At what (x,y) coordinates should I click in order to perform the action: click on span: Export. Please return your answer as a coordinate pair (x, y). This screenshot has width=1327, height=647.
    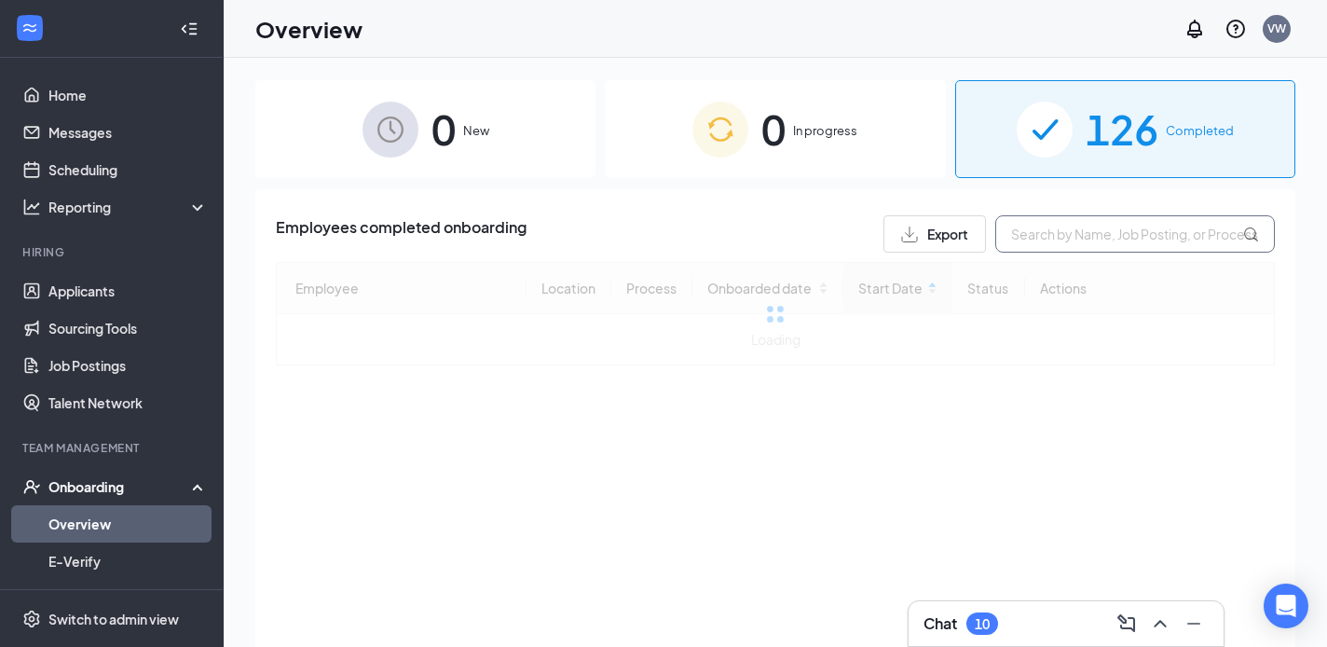
    Looking at the image, I should click on (948, 234).